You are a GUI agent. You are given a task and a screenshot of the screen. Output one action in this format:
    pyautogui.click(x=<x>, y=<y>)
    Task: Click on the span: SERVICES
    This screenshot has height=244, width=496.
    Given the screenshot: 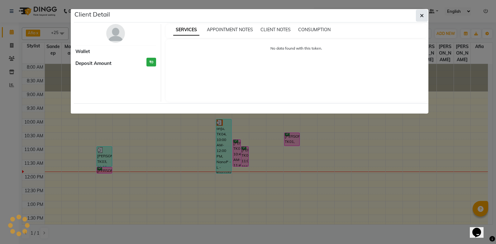 What is the action you would take?
    pyautogui.click(x=186, y=30)
    